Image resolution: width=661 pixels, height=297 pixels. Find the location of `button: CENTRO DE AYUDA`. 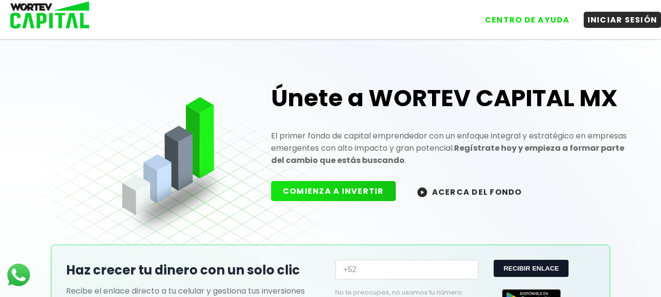

button: CENTRO DE AYUDA is located at coordinates (528, 20).